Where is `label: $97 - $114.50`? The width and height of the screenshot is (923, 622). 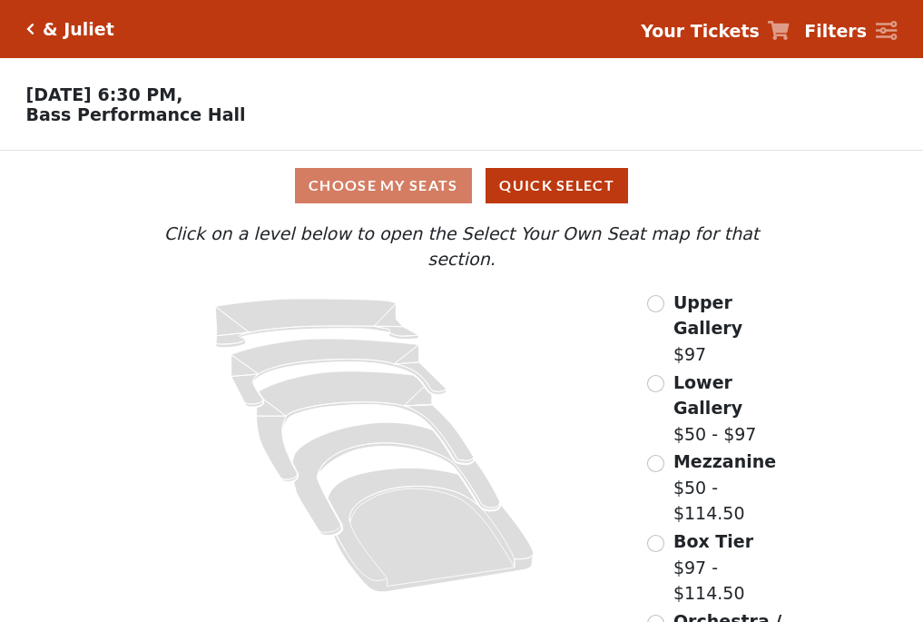 label: $97 - $114.50 is located at coordinates (734, 567).